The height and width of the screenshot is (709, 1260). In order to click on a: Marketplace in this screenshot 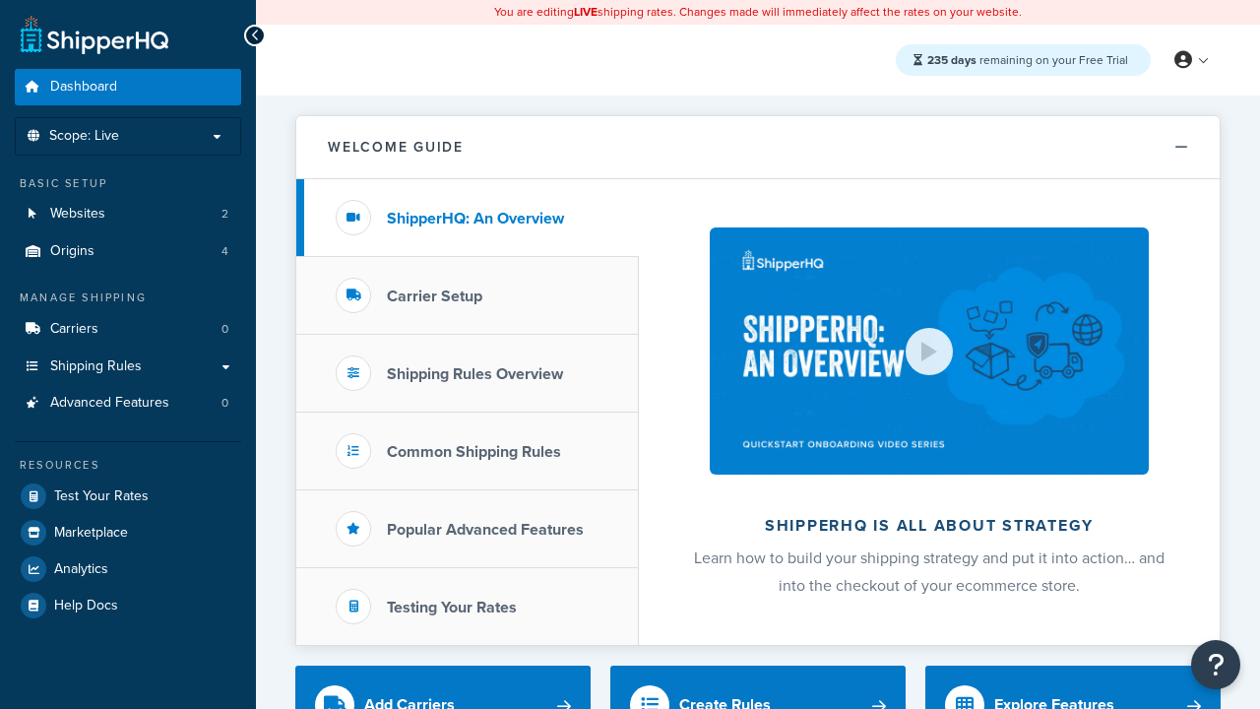, I will do `click(128, 532)`.